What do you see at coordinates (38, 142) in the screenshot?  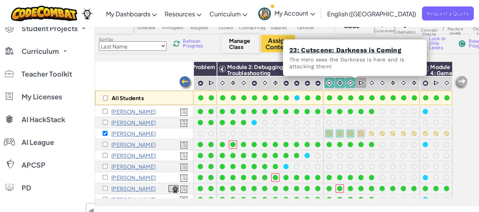 I see `span: AI League` at bounding box center [38, 142].